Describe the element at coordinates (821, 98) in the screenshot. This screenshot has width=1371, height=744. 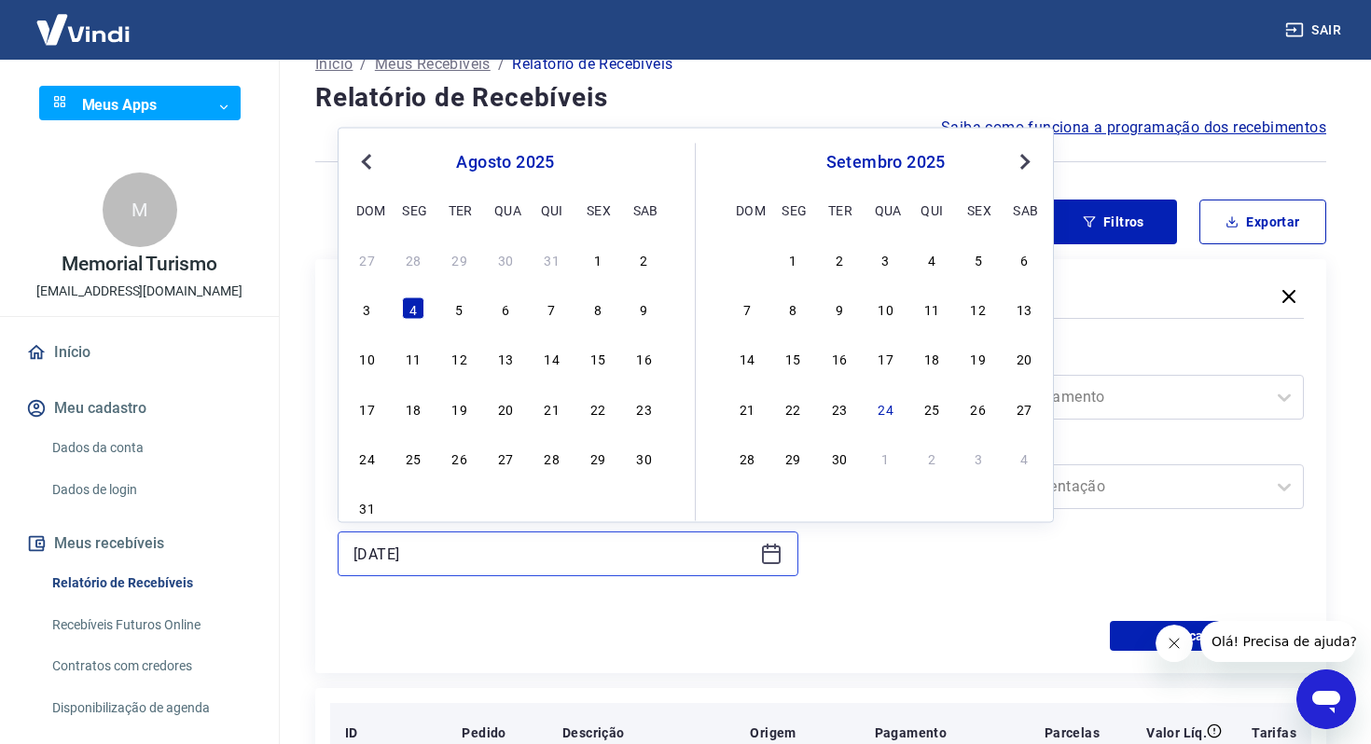
I see `h4: Relatório de Recebíveis` at that location.